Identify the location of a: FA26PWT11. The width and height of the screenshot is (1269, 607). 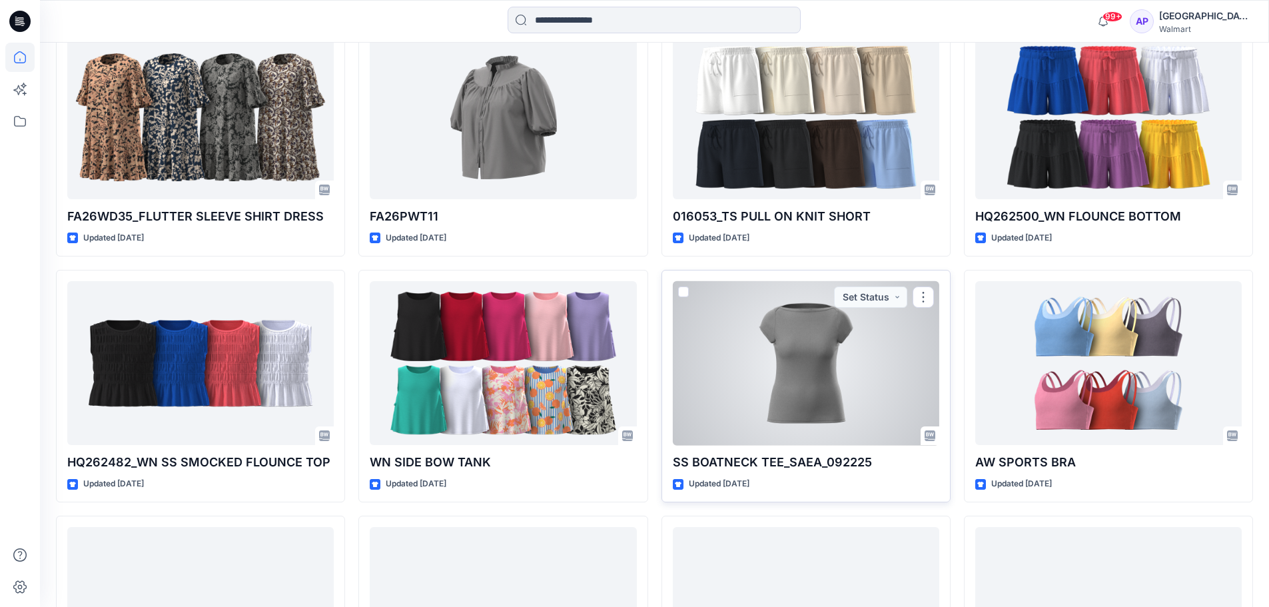
(503, 117).